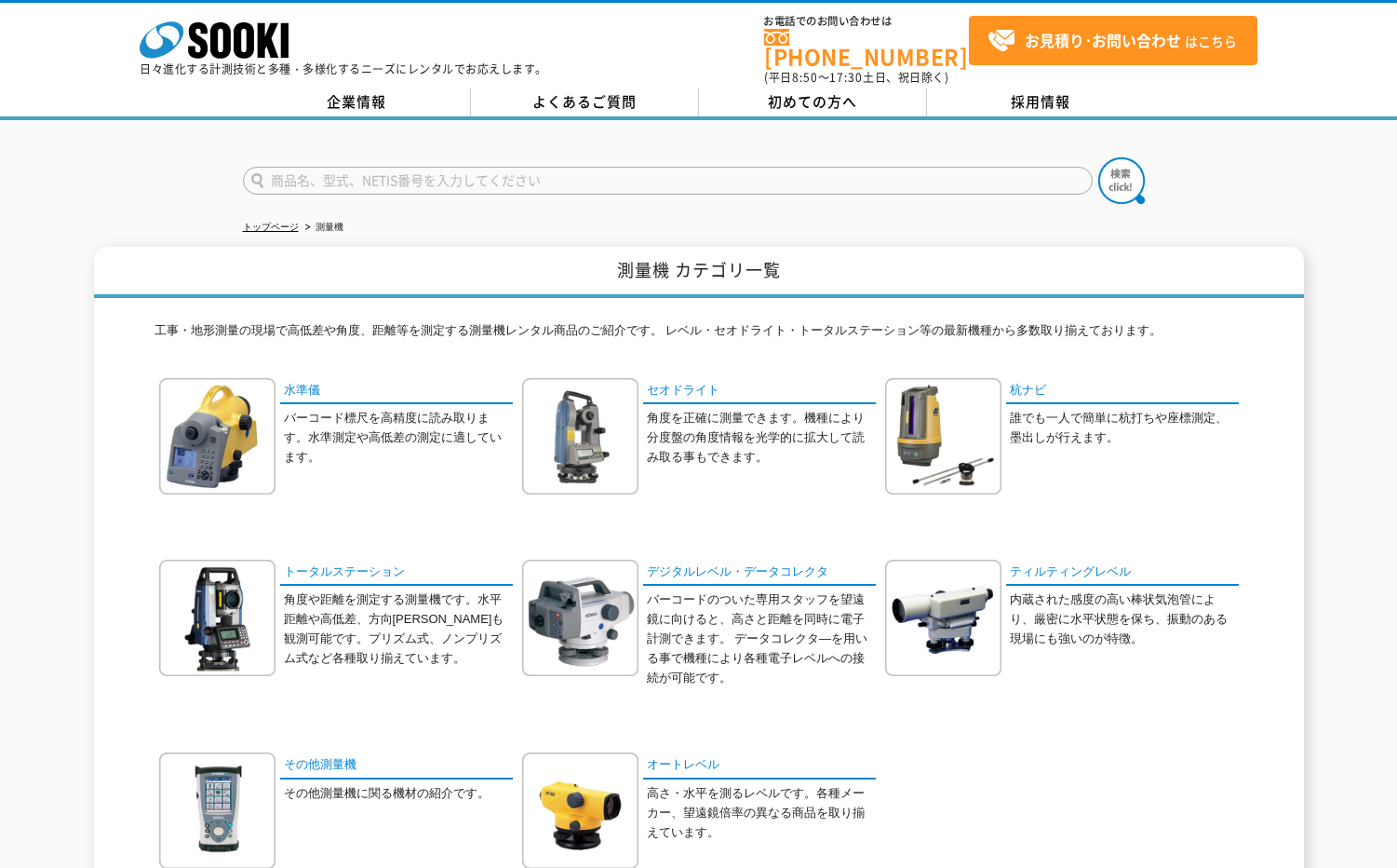 This screenshot has height=868, width=1397. What do you see at coordinates (867, 22) in the screenshot?
I see `span: お電話でのお問い合わせは` at bounding box center [867, 22].